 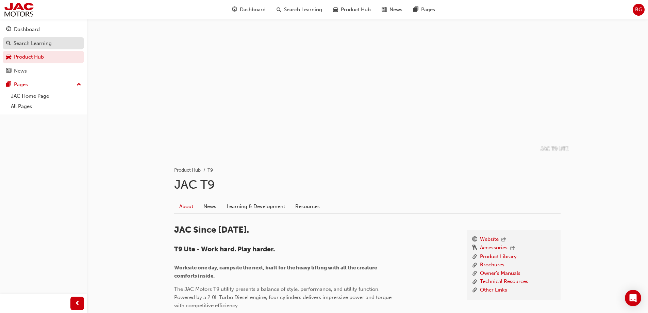 What do you see at coordinates (210, 170) in the screenshot?
I see `li: T9` at bounding box center [210, 170].